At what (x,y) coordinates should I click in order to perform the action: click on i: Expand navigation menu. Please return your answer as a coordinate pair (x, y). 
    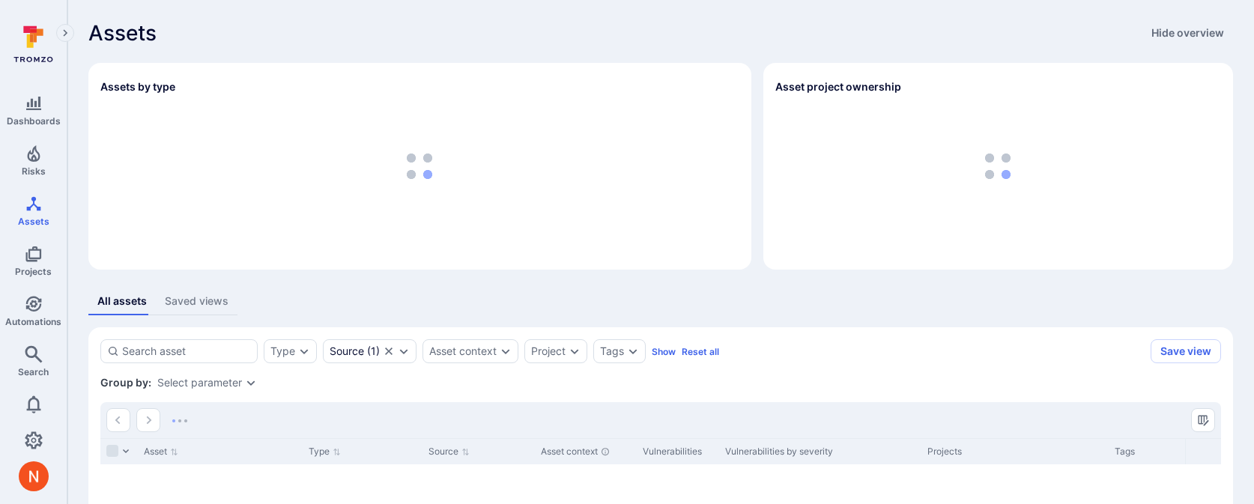
    Looking at the image, I should click on (65, 33).